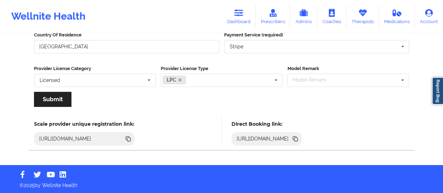  What do you see at coordinates (363, 16) in the screenshot?
I see `a: Therapists` at bounding box center [363, 16].